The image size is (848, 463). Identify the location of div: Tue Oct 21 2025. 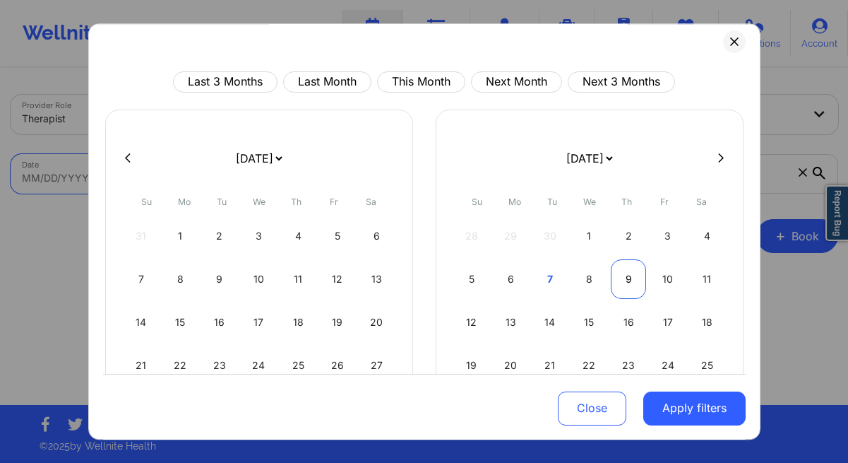
(550, 365).